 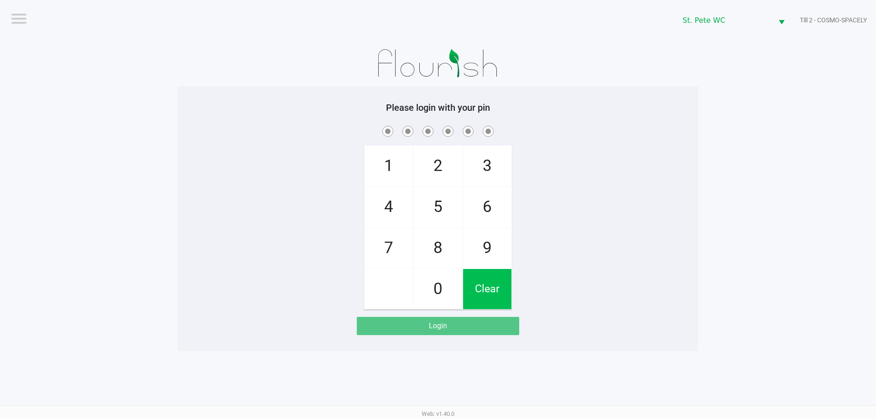 What do you see at coordinates (389, 166) in the screenshot?
I see `span: 1` at bounding box center [389, 166].